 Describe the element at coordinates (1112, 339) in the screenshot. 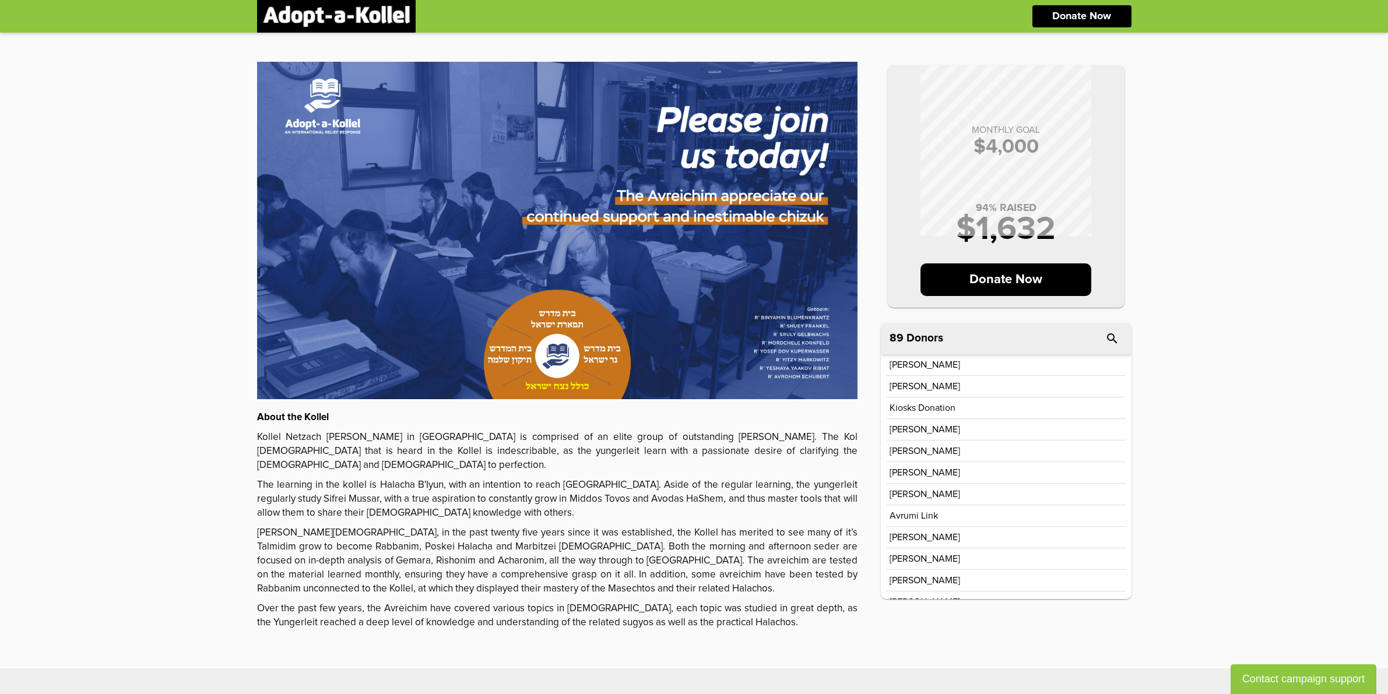

I see `i: search` at that location.